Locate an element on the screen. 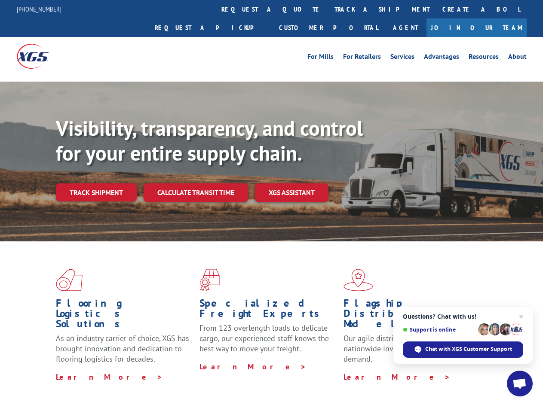 Image resolution: width=543 pixels, height=405 pixels. span: Our agile distribution network gives you nationwide inventory management on demand. is located at coordinates (411, 349).